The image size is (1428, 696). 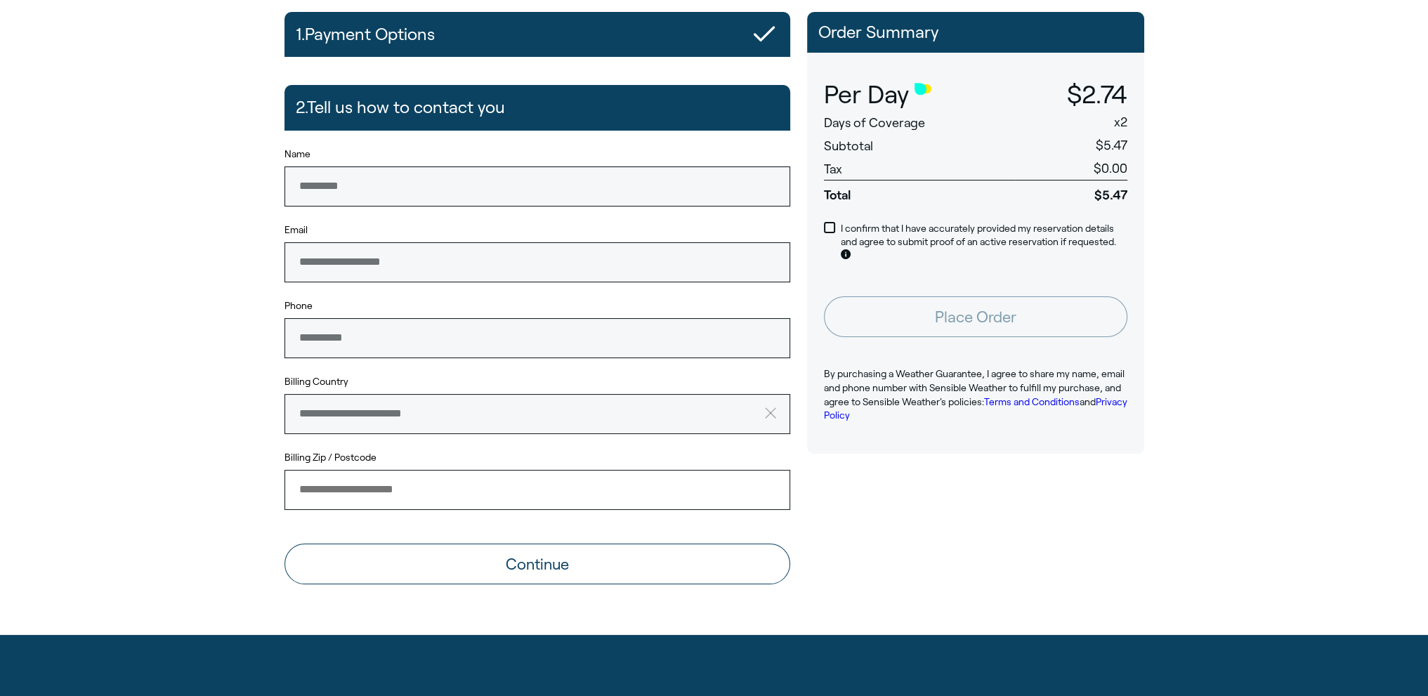 What do you see at coordinates (400, 107) in the screenshot?
I see `h2: 2. Tell us how to contact you` at bounding box center [400, 107].